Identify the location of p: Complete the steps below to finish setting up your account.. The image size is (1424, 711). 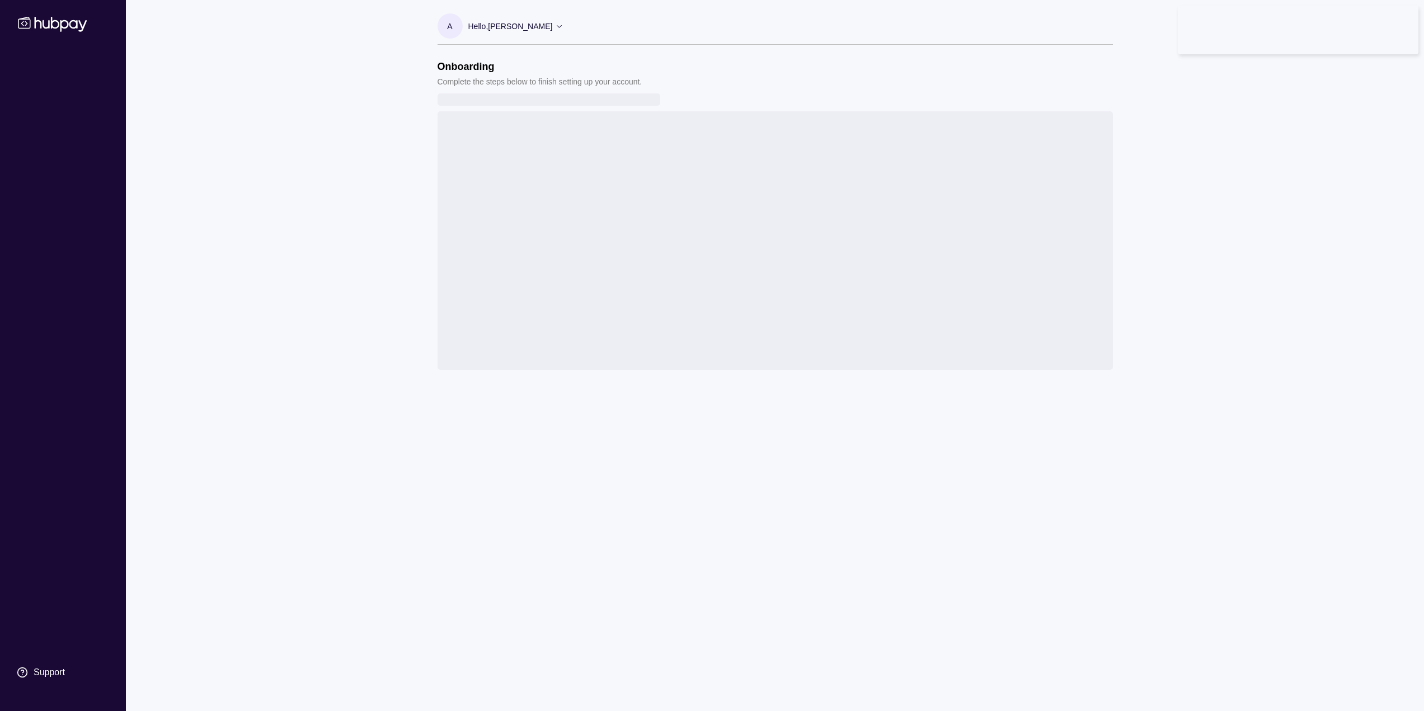
(540, 82).